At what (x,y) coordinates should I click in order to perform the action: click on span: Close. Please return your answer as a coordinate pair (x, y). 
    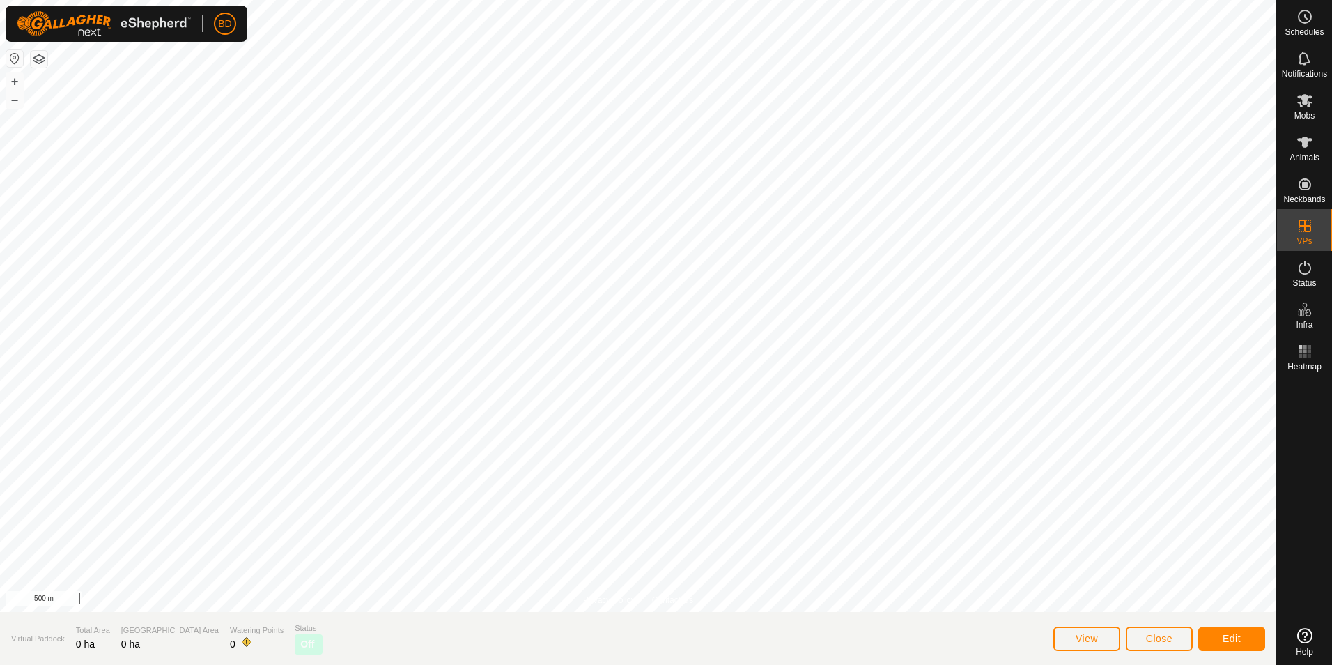
    Looking at the image, I should click on (1159, 638).